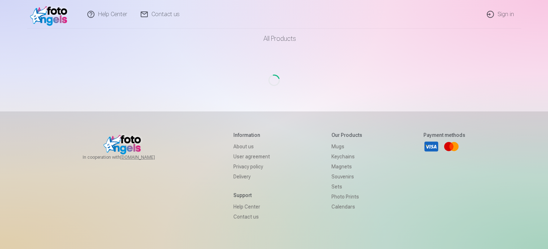 The width and height of the screenshot is (548, 249). Describe the element at coordinates (128, 157) in the screenshot. I see `span: In cooperation with` at that location.